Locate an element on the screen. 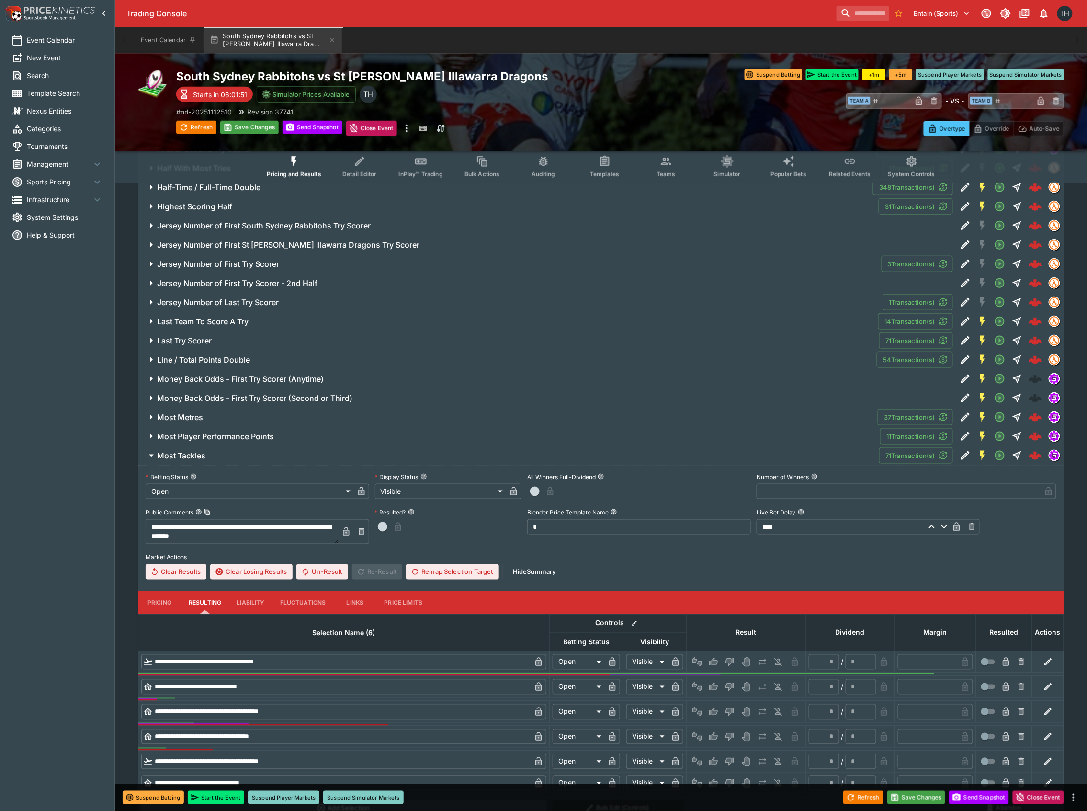  button: Display Status is located at coordinates (424, 477).